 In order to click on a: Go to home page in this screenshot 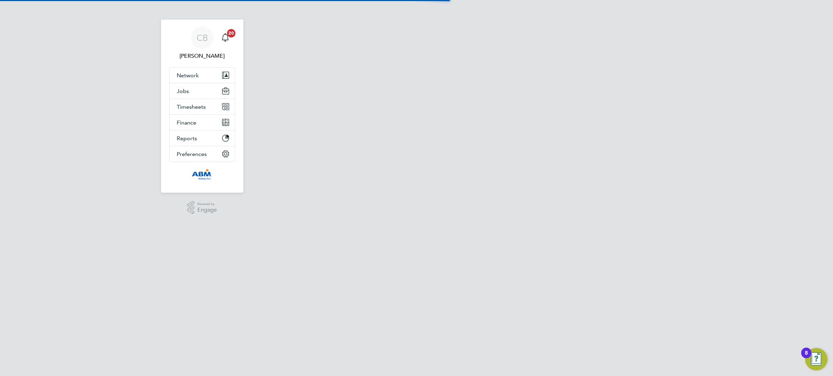, I will do `click(202, 174)`.